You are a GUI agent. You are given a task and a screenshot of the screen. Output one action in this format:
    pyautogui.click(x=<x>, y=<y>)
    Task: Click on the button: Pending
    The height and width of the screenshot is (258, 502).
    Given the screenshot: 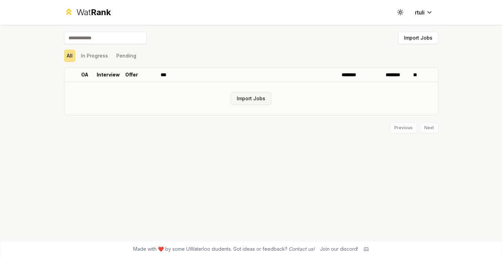 What is the action you would take?
    pyautogui.click(x=126, y=56)
    